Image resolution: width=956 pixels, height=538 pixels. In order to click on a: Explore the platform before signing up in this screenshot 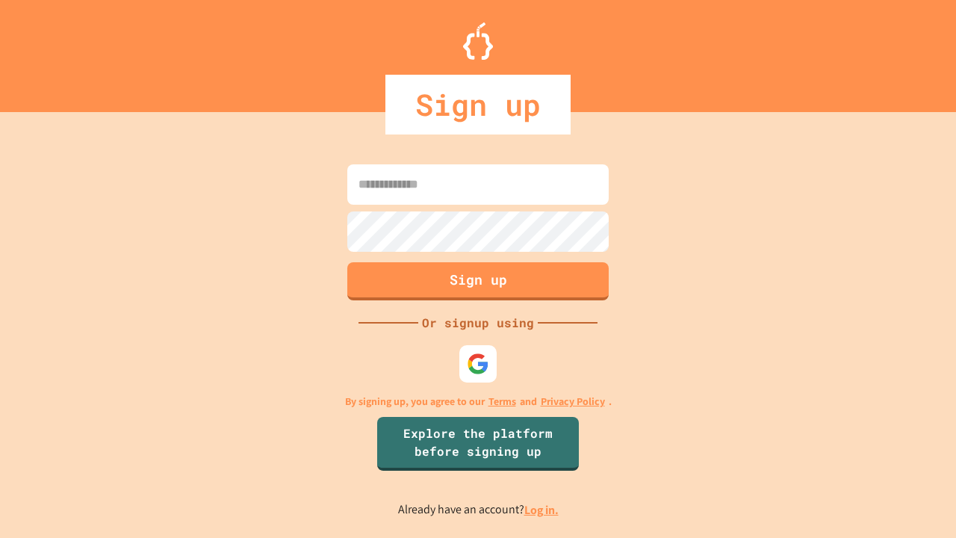, I will do `click(478, 444)`.